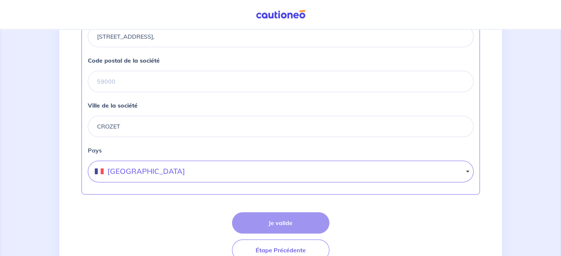 The height and width of the screenshot is (256, 561). Describe the element at coordinates (281, 14) in the screenshot. I see `img: Cautioneo` at that location.